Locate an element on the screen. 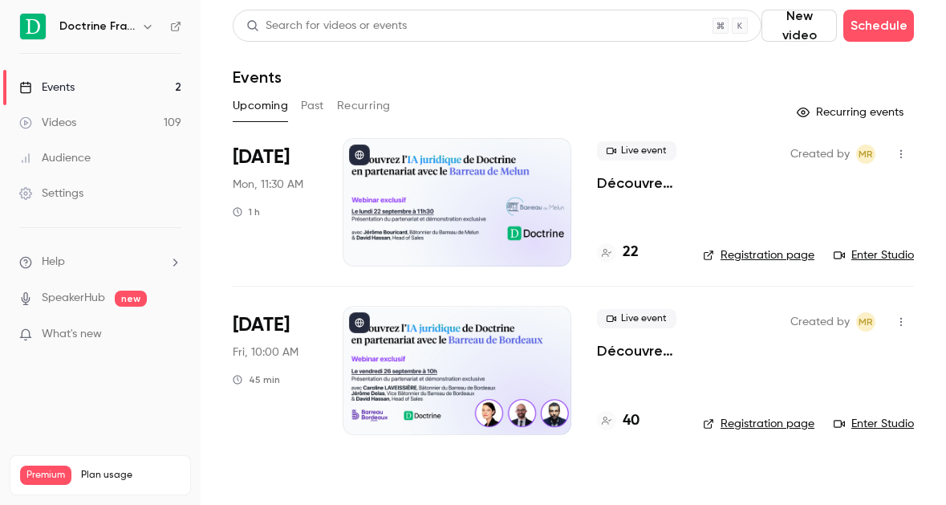 The width and height of the screenshot is (946, 505). button: Past is located at coordinates (312, 106).